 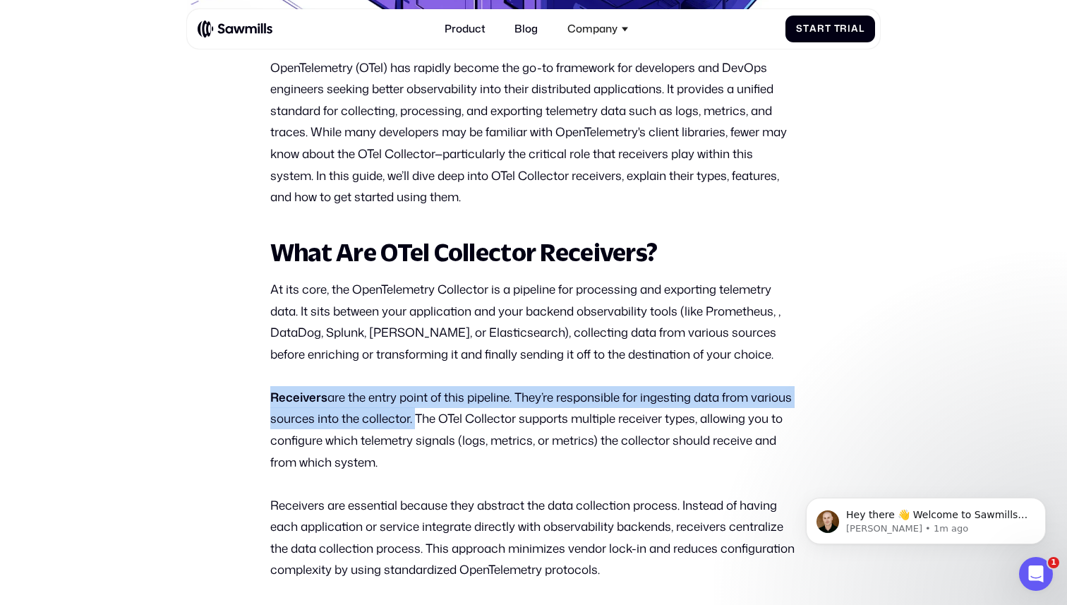 What do you see at coordinates (1054, 562) in the screenshot?
I see `span: 1` at bounding box center [1054, 562].